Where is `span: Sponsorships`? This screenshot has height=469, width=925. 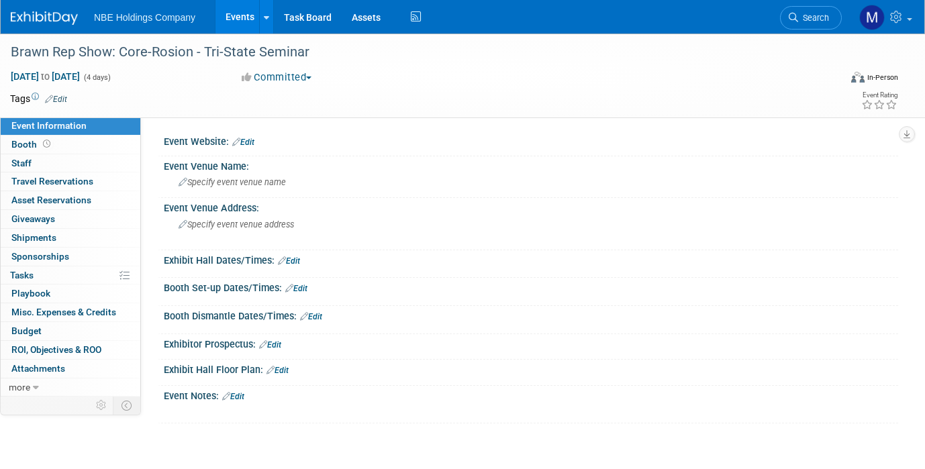 span: Sponsorships is located at coordinates (40, 257).